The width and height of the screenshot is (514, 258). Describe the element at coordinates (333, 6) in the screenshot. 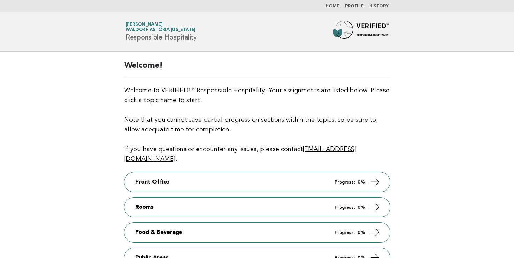

I see `a: Home` at that location.